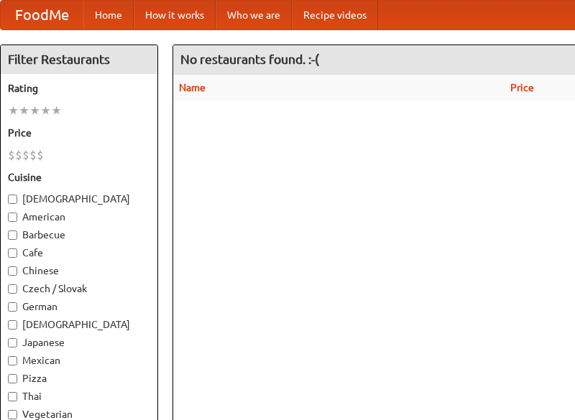  I want to click on label: Barbecue, so click(79, 235).